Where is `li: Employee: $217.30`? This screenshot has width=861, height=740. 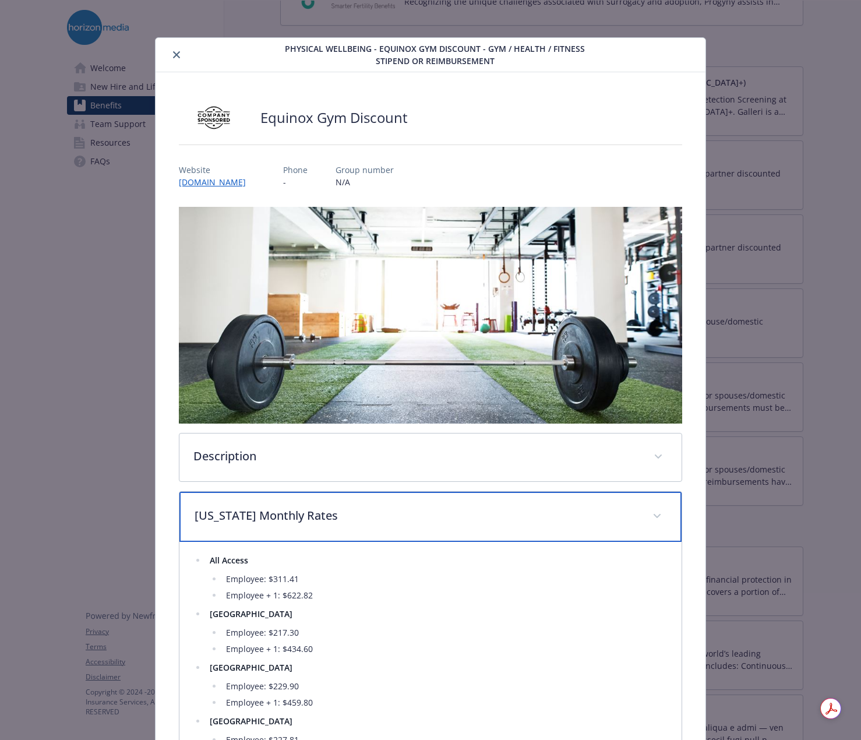
li: Employee: $217.30 is located at coordinates (445, 633).